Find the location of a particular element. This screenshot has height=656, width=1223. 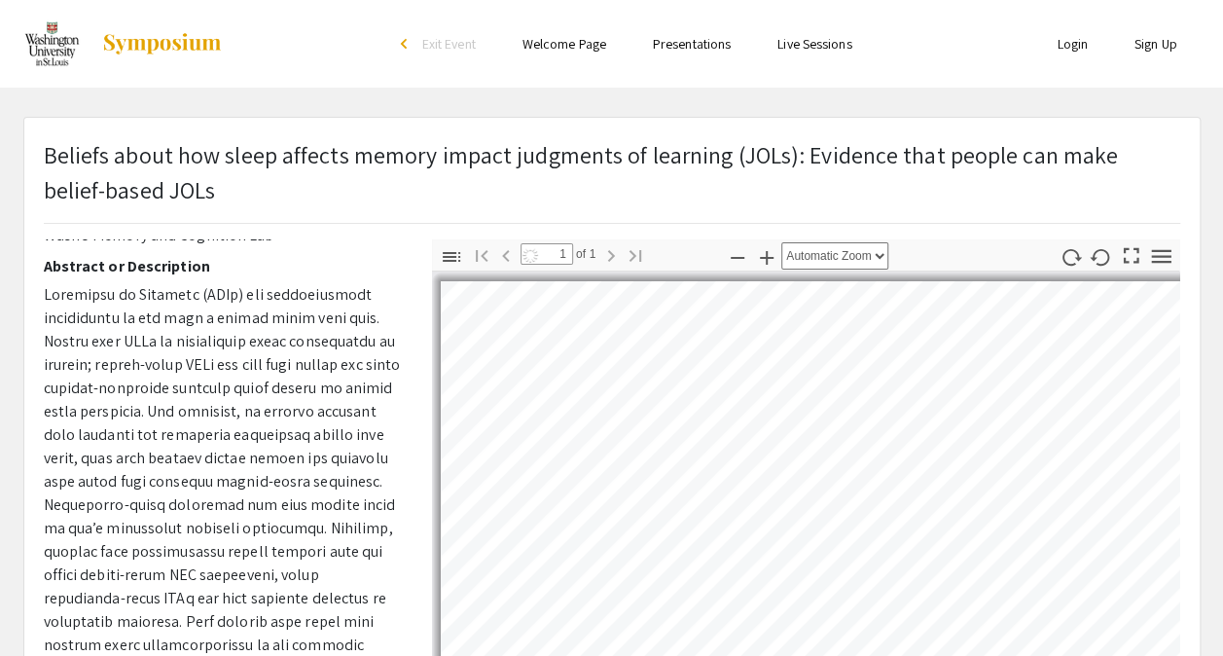

button: Previous Page is located at coordinates (506, 254).